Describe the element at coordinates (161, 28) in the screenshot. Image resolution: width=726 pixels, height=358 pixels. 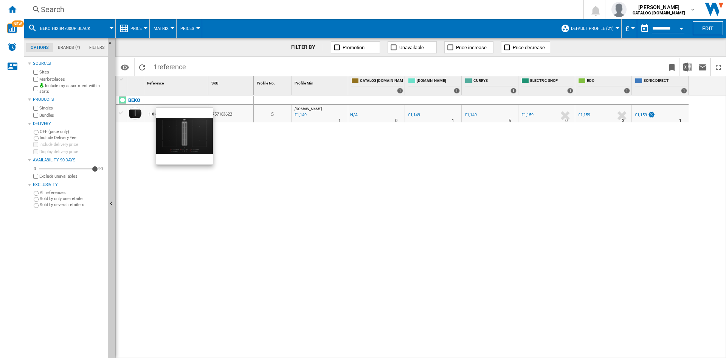
I see `span: Matrix` at that location.